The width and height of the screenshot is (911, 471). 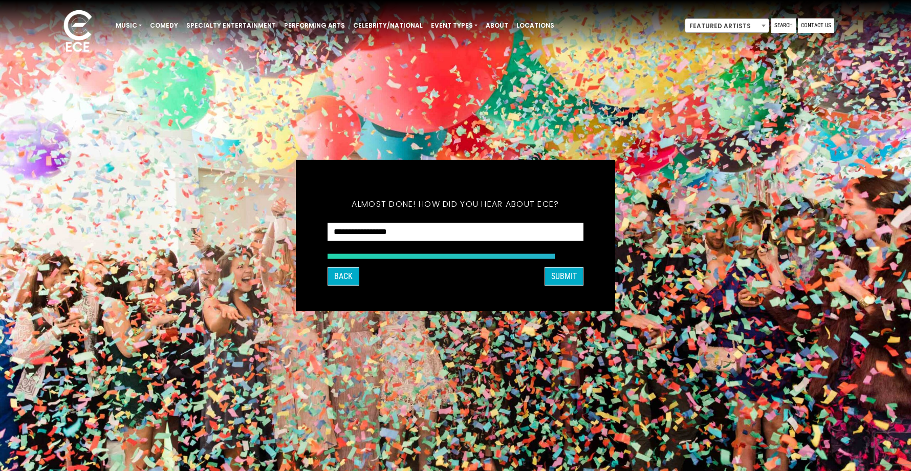 I want to click on h5: Almost done! How did you hear about ECE?, so click(x=456, y=204).